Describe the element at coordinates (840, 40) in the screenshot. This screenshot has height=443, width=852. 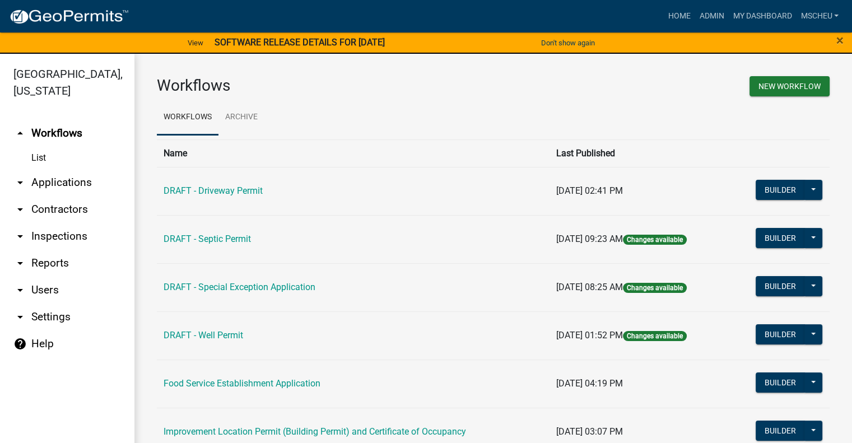
I see `button: Close` at that location.